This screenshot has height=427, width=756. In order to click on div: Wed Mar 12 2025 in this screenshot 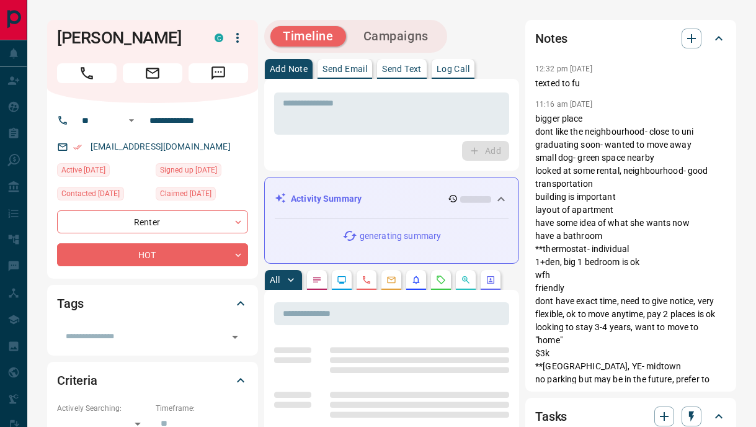, I will do `click(202, 195)`.